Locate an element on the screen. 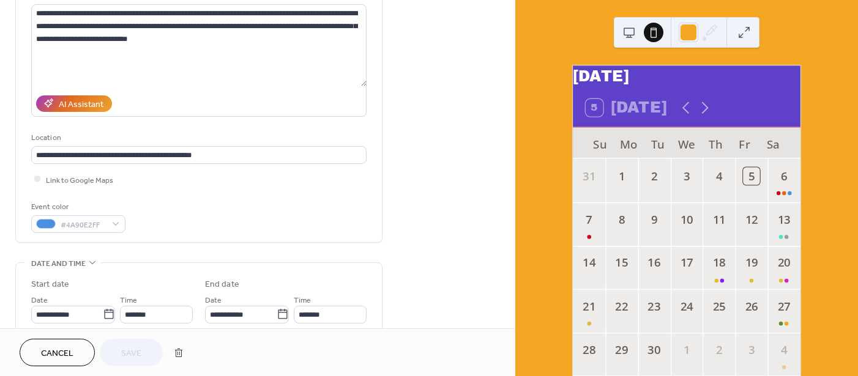 Image resolution: width=858 pixels, height=376 pixels. div: 16 is located at coordinates (654, 263).